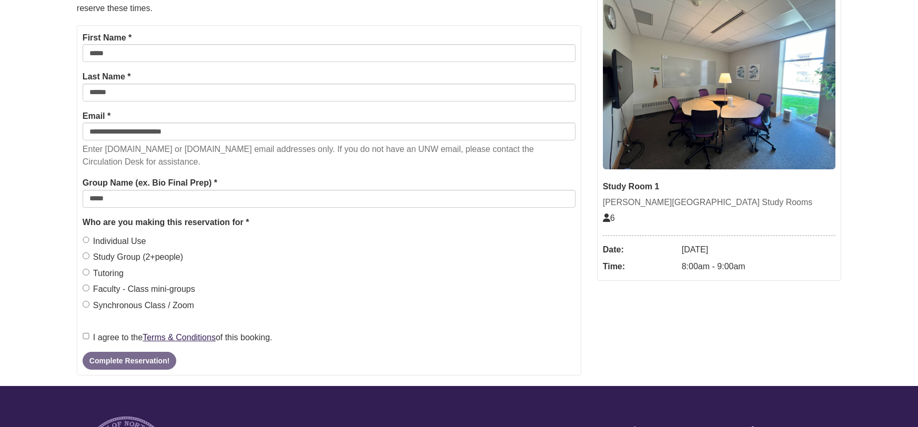  Describe the element at coordinates (86, 336) in the screenshot. I see `input: I agree to theTerms & Conditionsof this booking.` at that location.